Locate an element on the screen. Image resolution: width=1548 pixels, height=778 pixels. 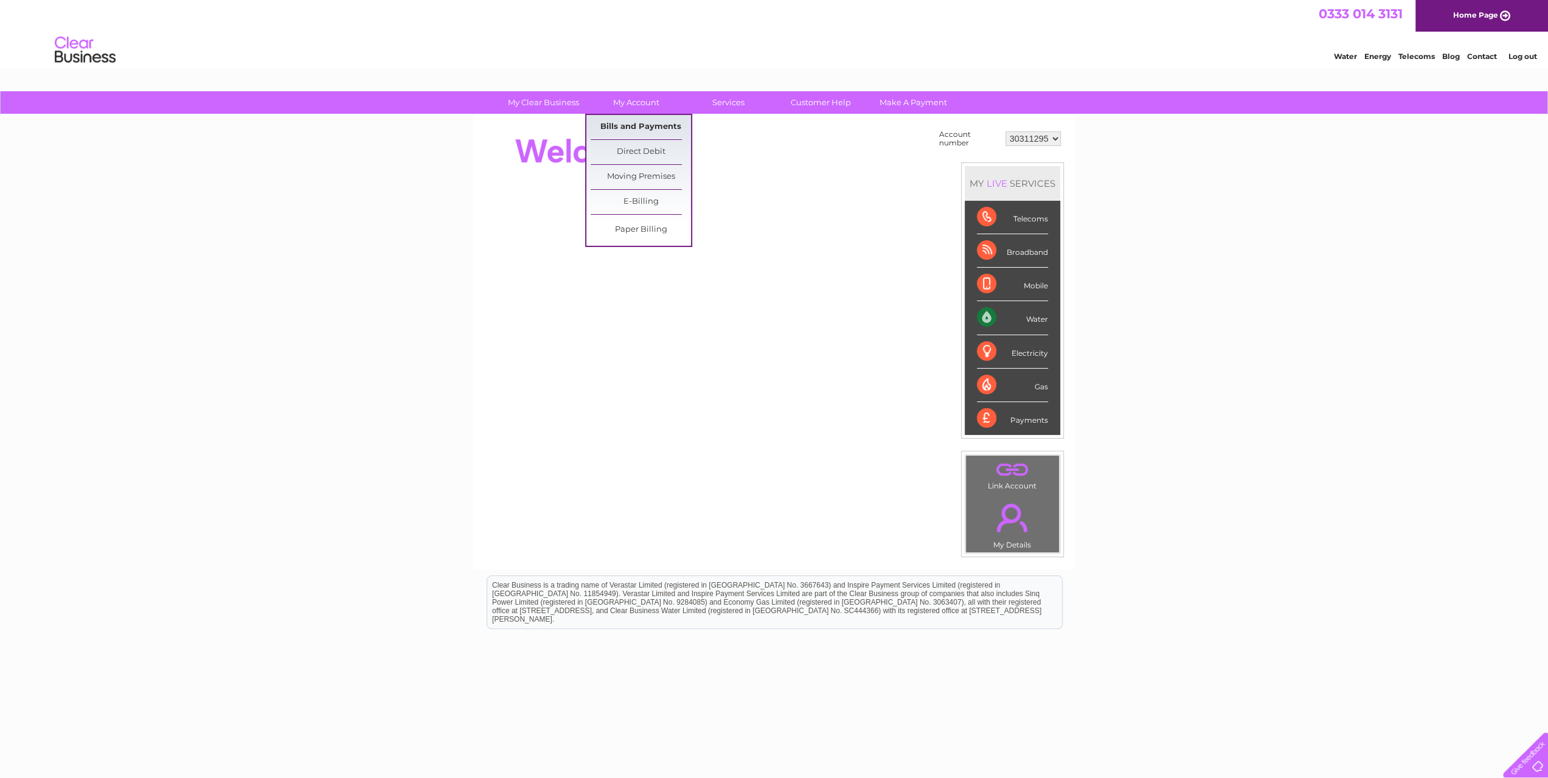
td: Link Account is located at coordinates (1012, 474).